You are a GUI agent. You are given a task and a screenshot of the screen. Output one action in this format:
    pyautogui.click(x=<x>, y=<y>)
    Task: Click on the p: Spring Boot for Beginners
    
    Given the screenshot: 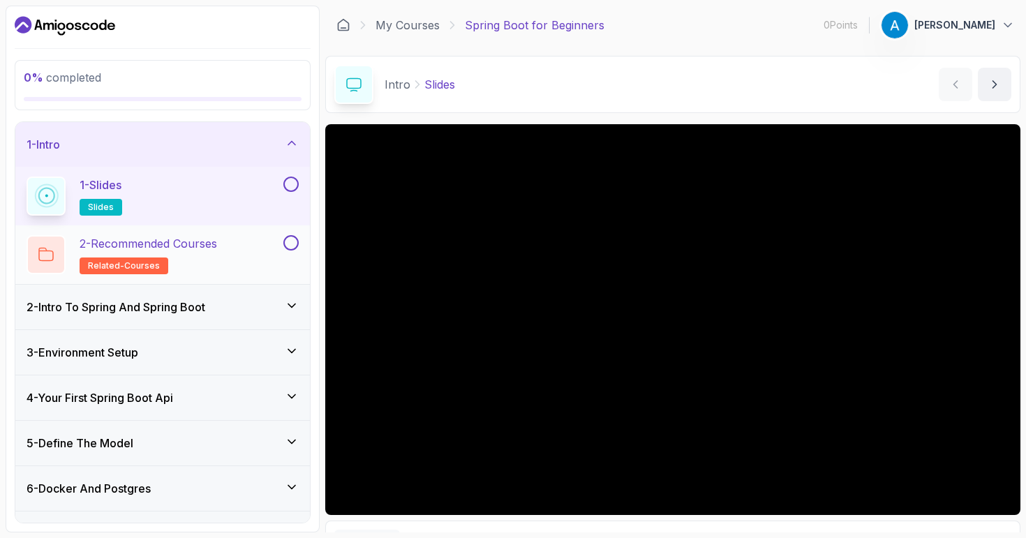 What is the action you would take?
    pyautogui.click(x=535, y=25)
    